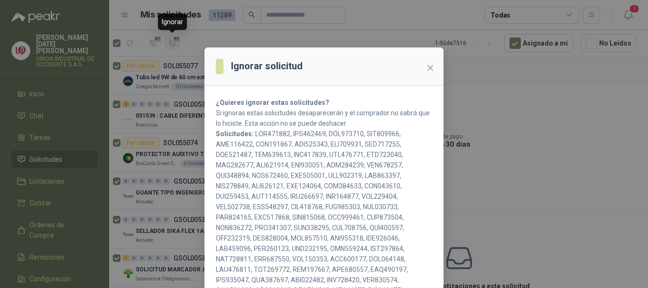  What do you see at coordinates (430, 68) in the screenshot?
I see `button: Close` at bounding box center [430, 68].